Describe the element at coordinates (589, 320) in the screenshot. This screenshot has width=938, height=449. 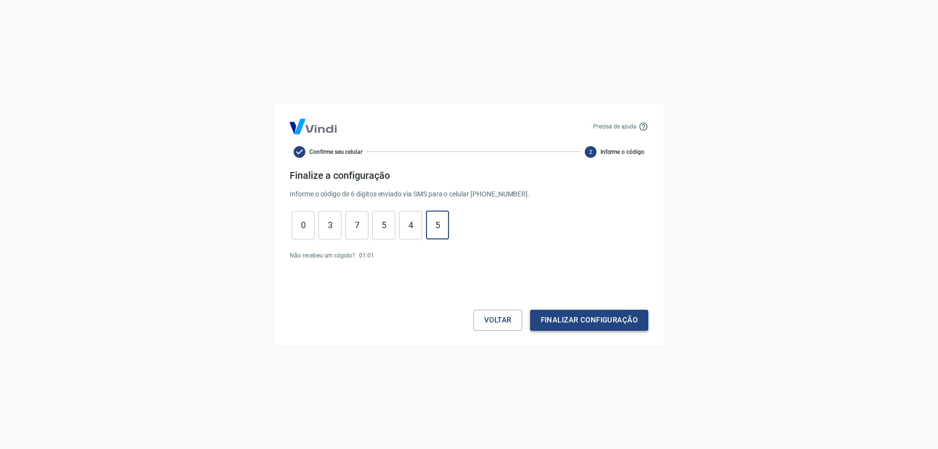
I see `button: Finalizar configuração` at that location.